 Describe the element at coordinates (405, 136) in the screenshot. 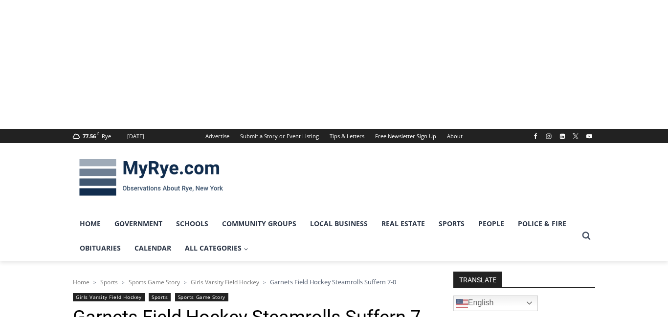

I see `a: Free Newsletter Sign Up` at that location.